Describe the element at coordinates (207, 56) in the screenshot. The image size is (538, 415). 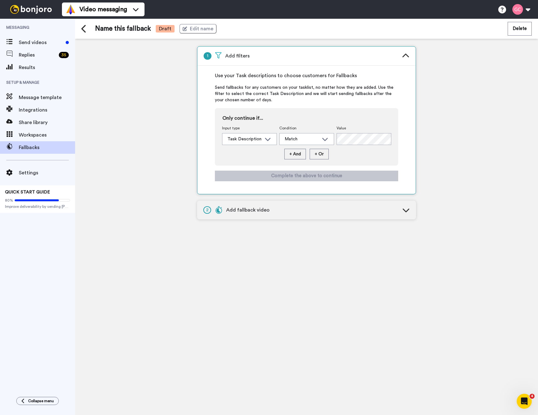
I see `span: 1` at that location.